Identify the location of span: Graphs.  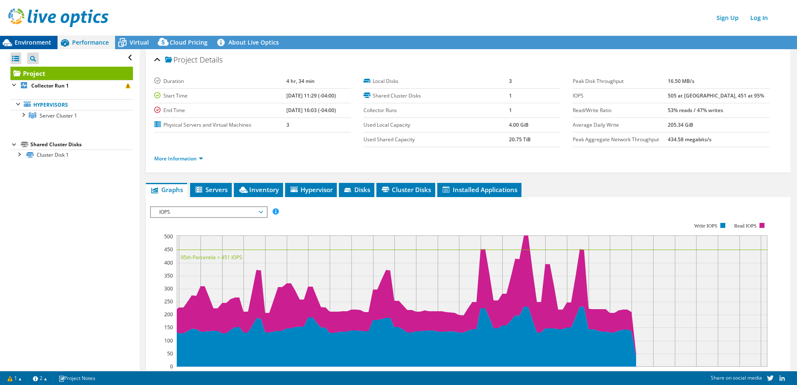
(166, 190).